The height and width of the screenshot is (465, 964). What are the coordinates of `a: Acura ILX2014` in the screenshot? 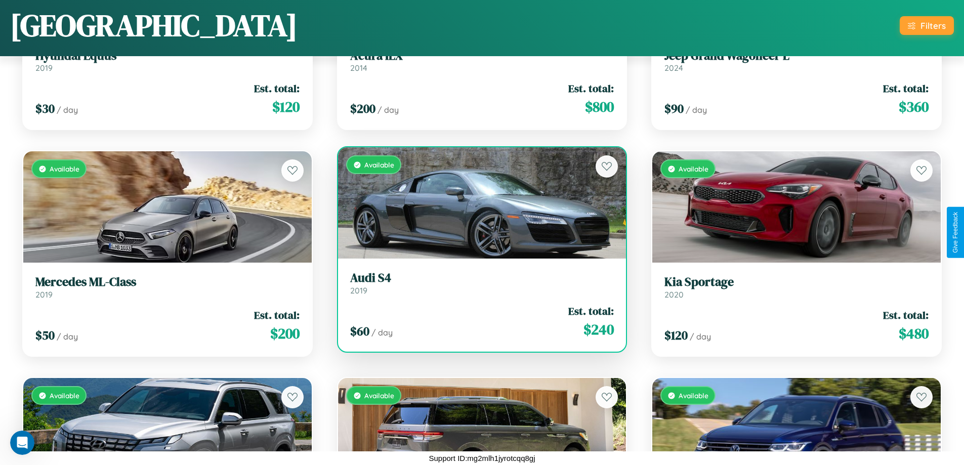 It's located at (482, 61).